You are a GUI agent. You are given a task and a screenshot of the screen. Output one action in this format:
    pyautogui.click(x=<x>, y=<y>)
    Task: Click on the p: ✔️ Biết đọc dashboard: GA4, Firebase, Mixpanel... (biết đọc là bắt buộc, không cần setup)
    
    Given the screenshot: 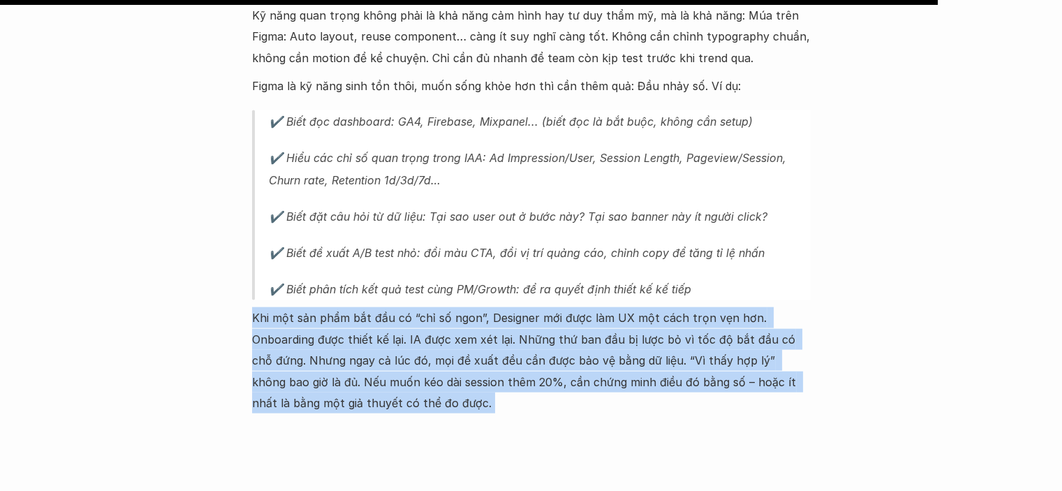 What is the action you would take?
    pyautogui.click(x=540, y=121)
    